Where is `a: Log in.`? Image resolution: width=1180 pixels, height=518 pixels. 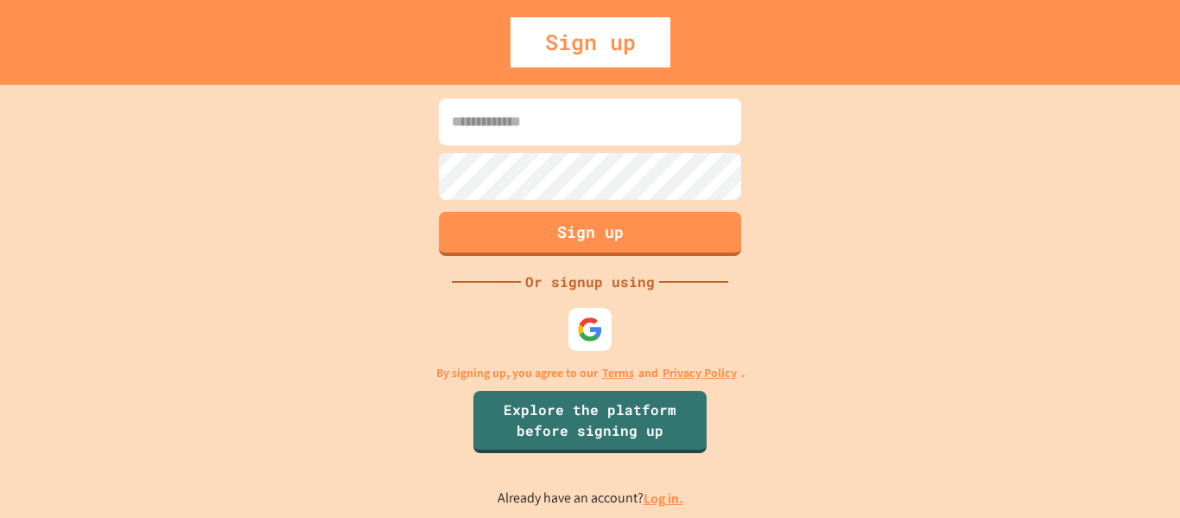 a: Log in. is located at coordinates (664, 498).